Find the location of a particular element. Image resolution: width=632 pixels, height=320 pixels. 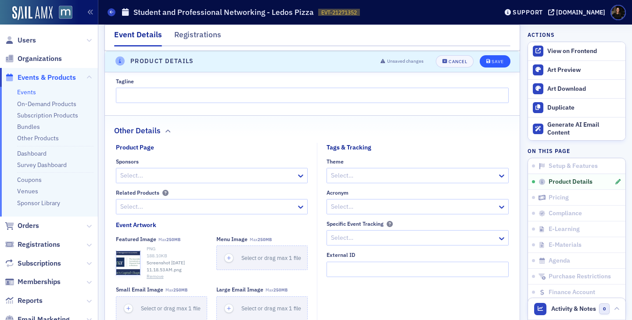

button: Generate AI Email Content is located at coordinates (577, 129).